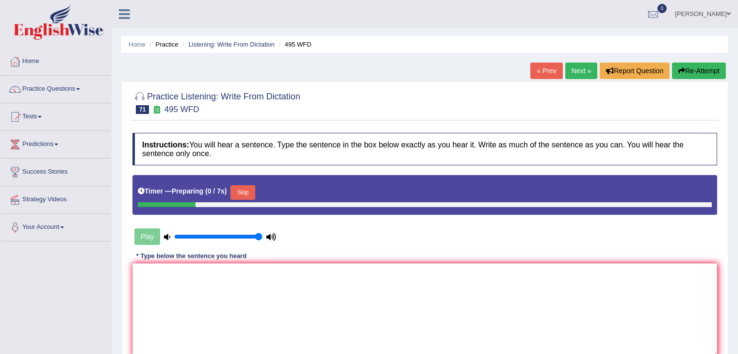  What do you see at coordinates (232, 44) in the screenshot?
I see `a: Listening: Write From Dictation` at bounding box center [232, 44].